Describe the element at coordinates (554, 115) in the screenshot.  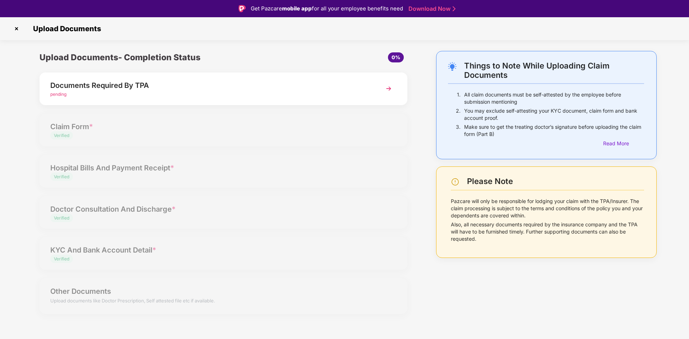
I see `p: You may exclude self-attesting your KYC document, claim form and bank account proof.` at that location.